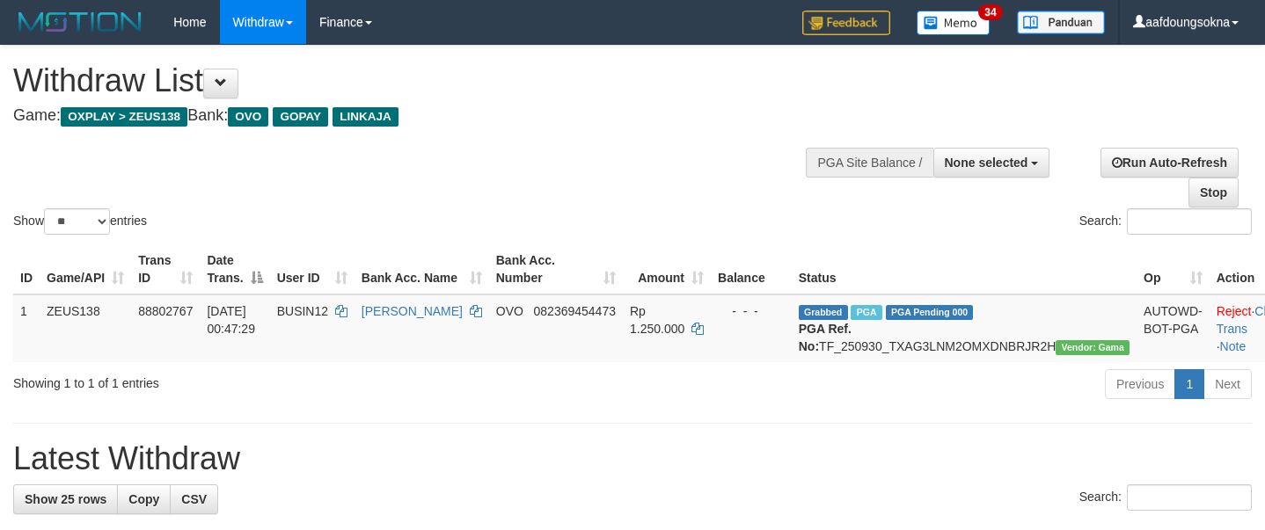 This screenshot has width=1265, height=530. What do you see at coordinates (846, 23) in the screenshot?
I see `img: Feedback.jpg` at bounding box center [846, 23].